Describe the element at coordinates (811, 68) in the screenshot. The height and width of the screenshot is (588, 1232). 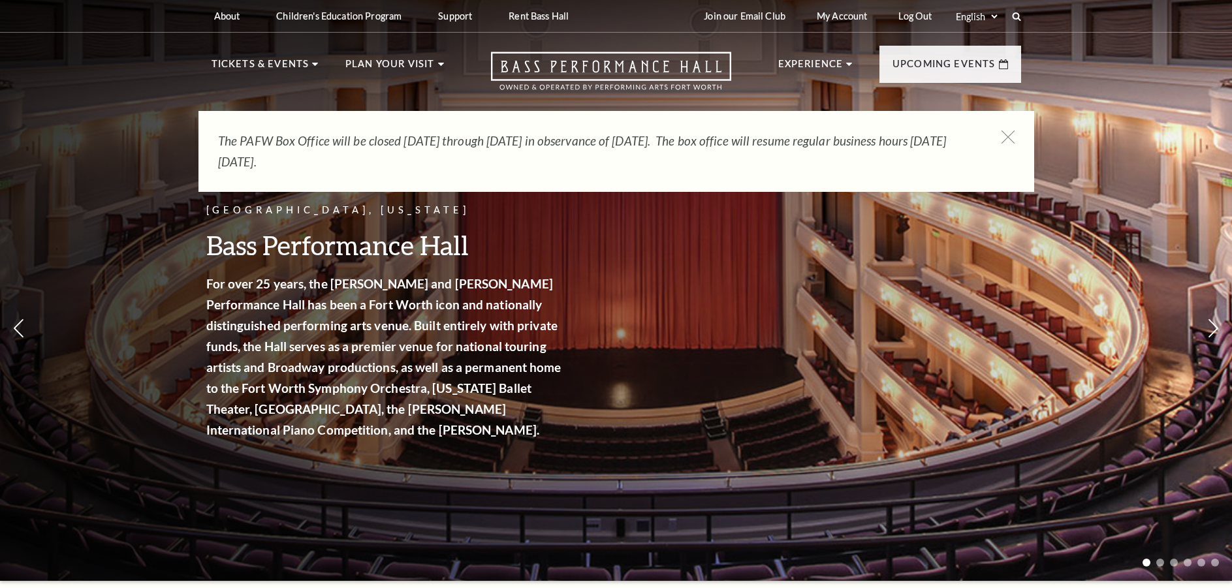
I see `p: Experience` at that location.